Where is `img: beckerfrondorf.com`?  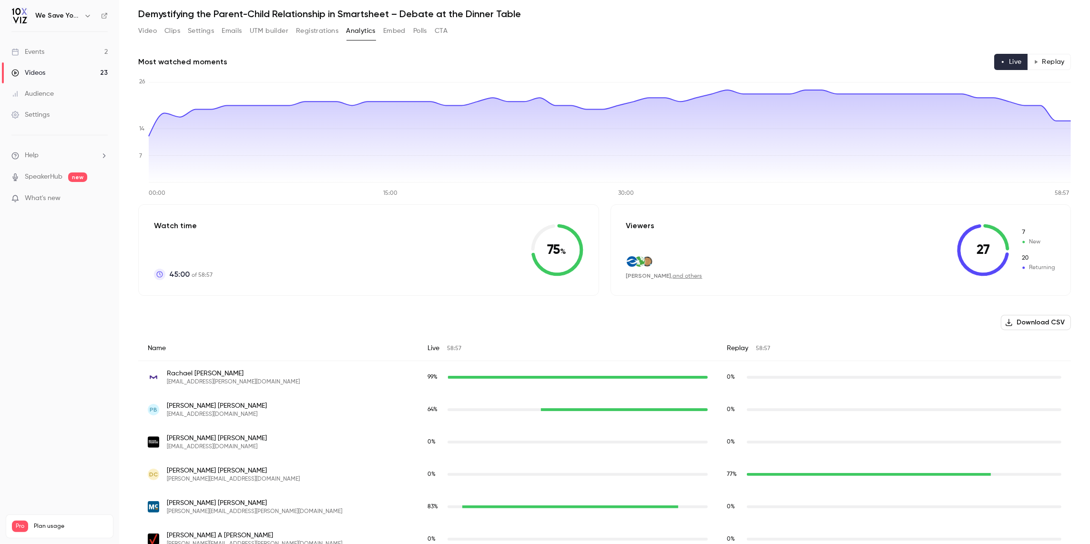
img: beckerfrondorf.com is located at coordinates (153, 442).